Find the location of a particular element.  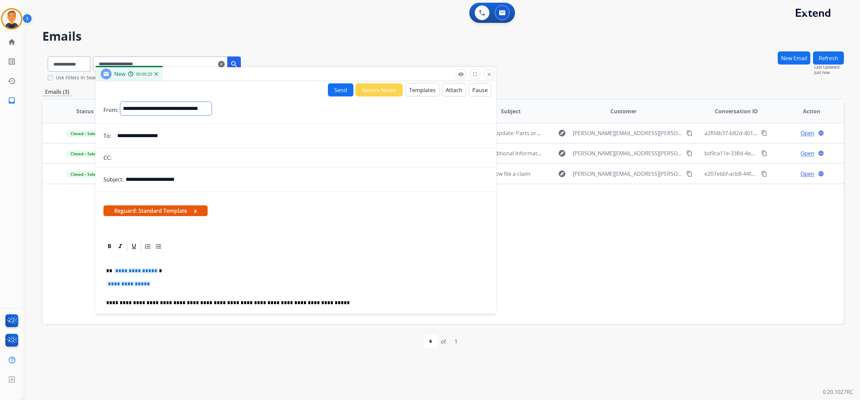

span: Customer is located at coordinates (624, 111).